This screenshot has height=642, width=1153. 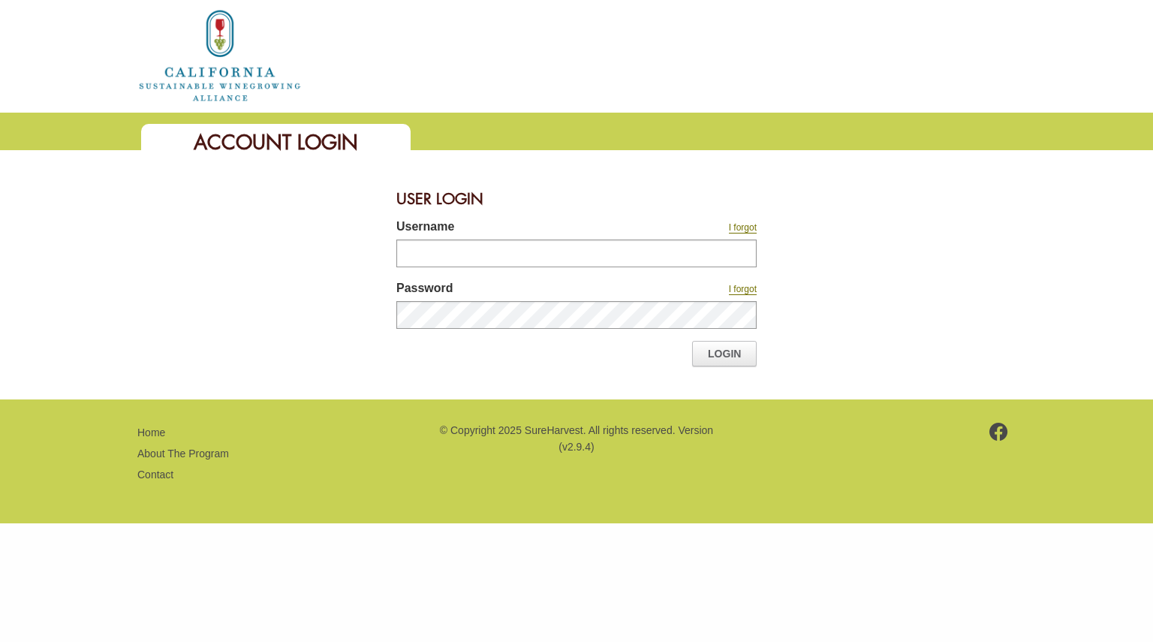 I want to click on p: © Copyright 2025 SureHarvest. All rights reserved. Version (v2.9.4), so click(x=576, y=438).